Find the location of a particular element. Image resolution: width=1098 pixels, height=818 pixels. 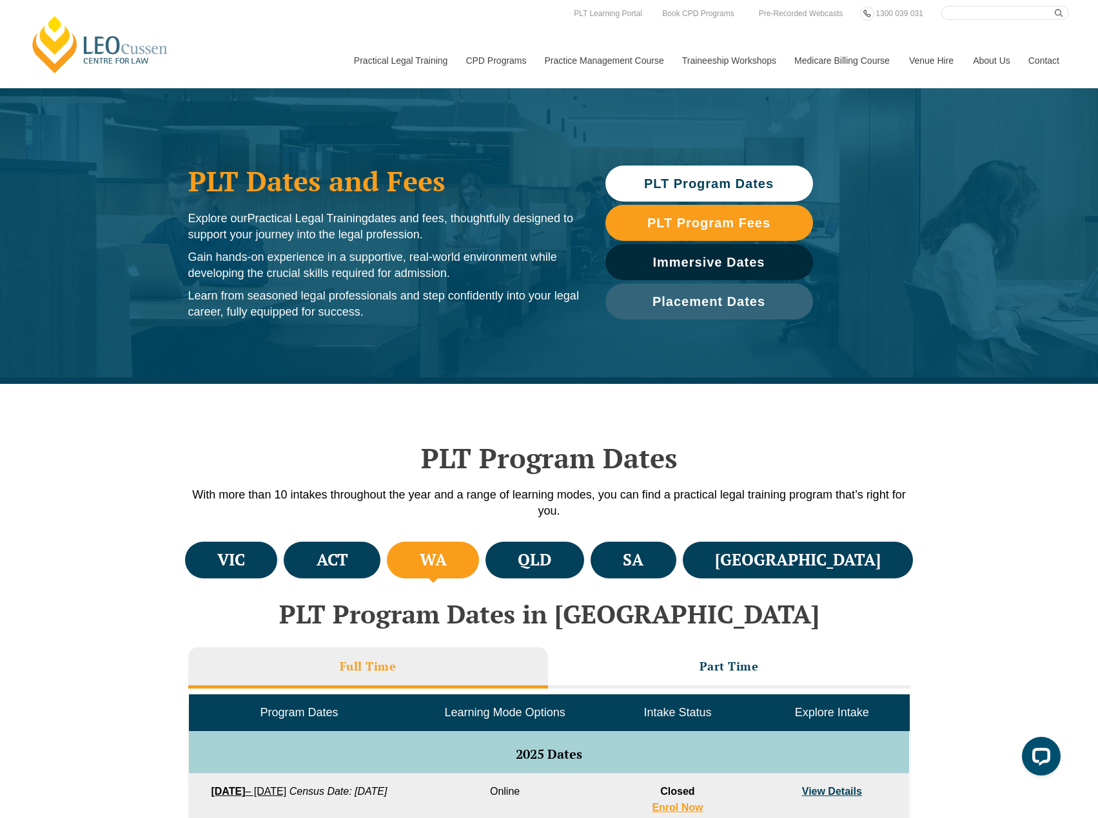

a: Pre-Recorded Webcasts is located at coordinates (800, 14).